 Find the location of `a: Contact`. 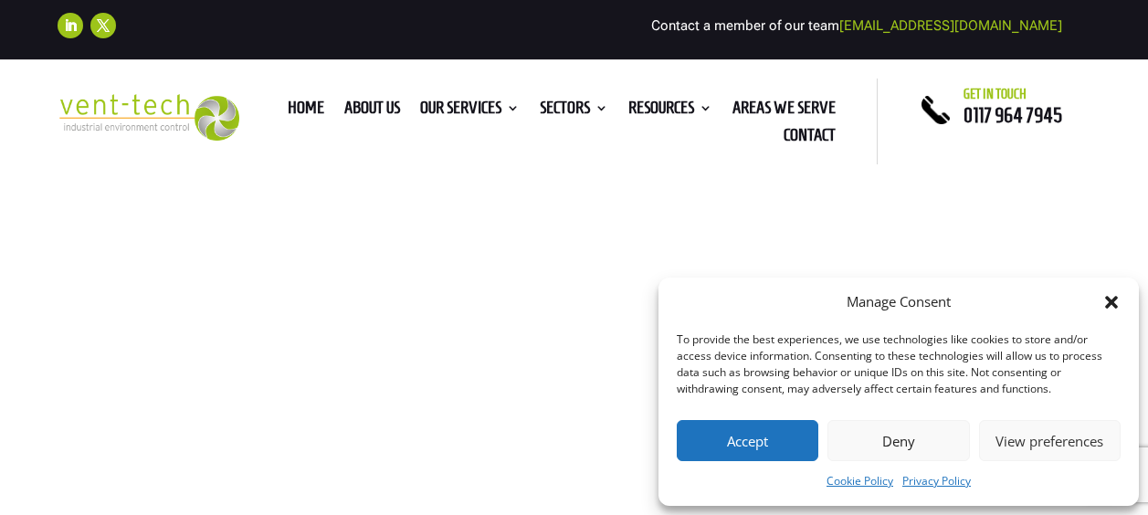

a: Contact is located at coordinates (809, 139).